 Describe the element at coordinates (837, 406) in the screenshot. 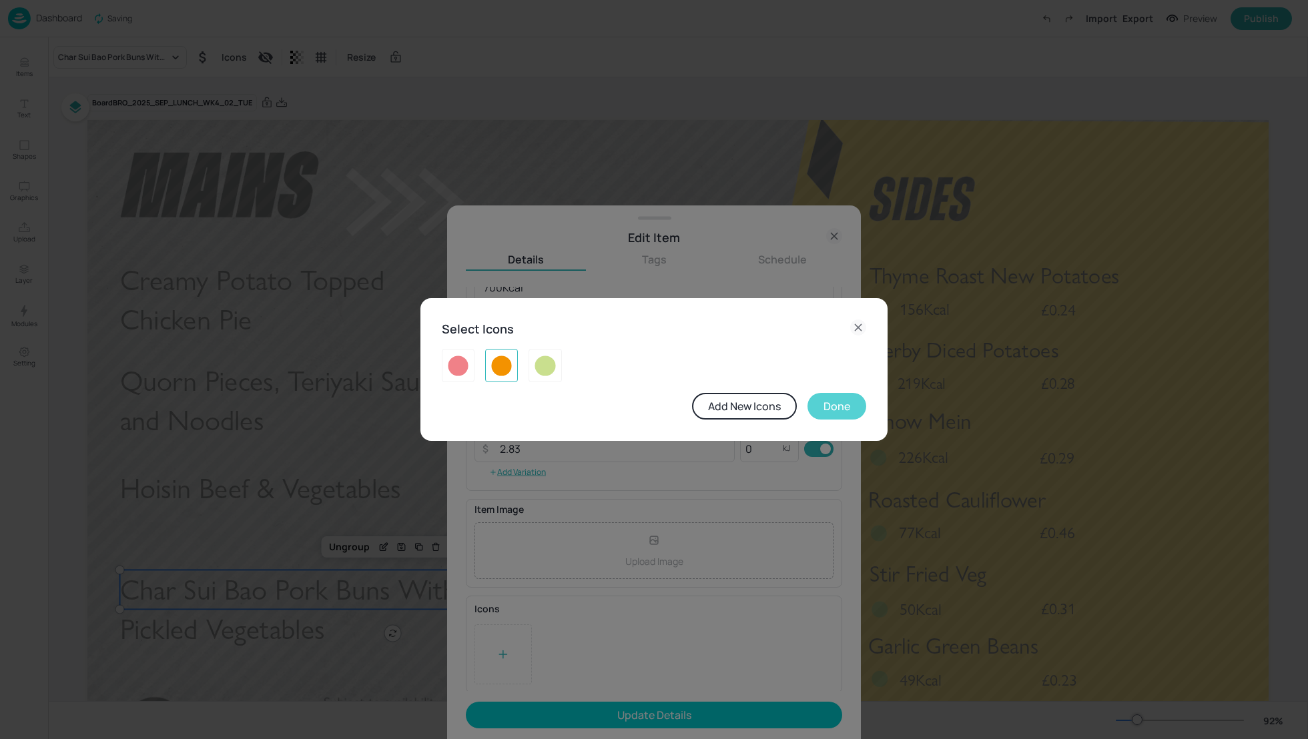

I see `button: Done` at that location.